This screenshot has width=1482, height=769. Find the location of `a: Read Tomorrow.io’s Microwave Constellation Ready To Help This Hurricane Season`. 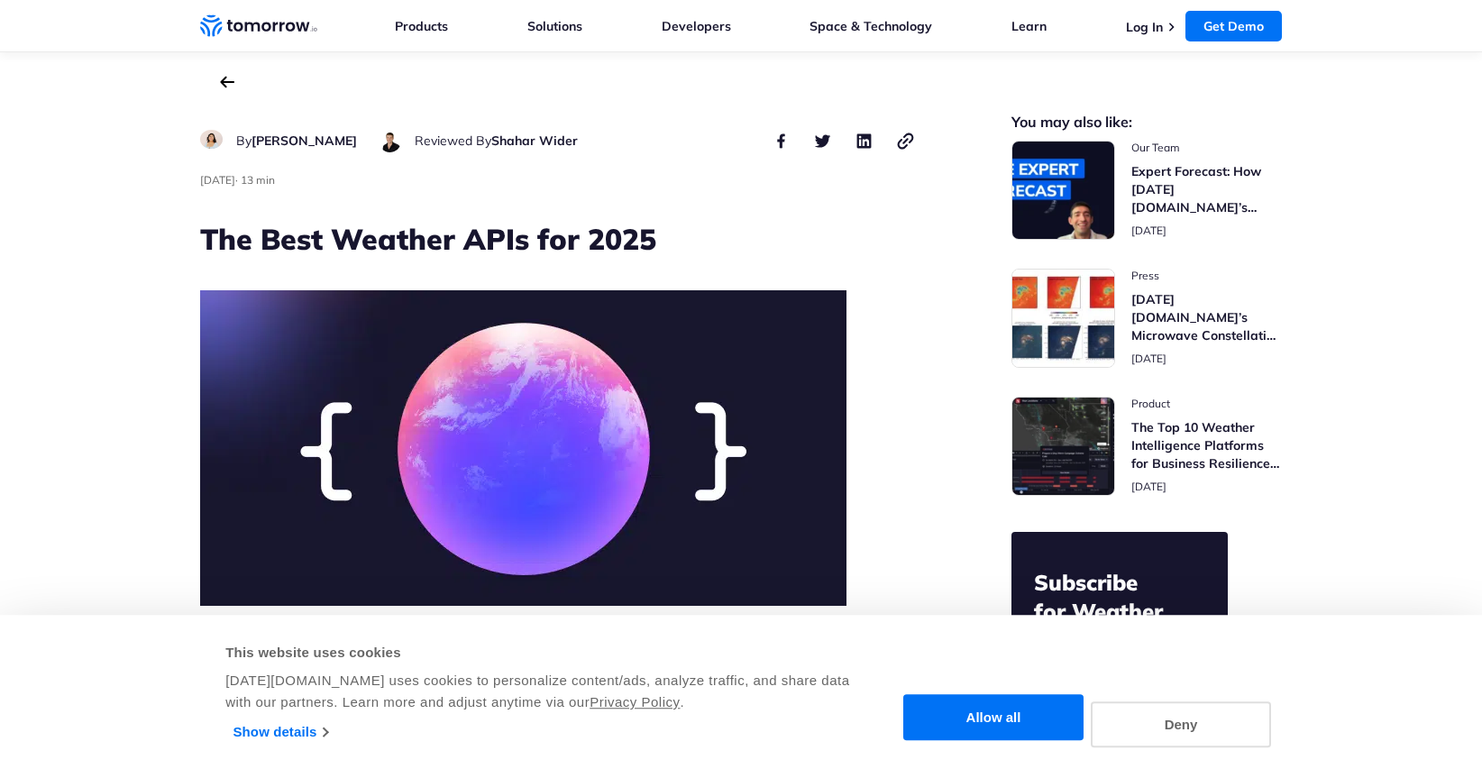

a: Read Tomorrow.io’s Microwave Constellation Ready To Help This Hurricane Season is located at coordinates (1147, 318).